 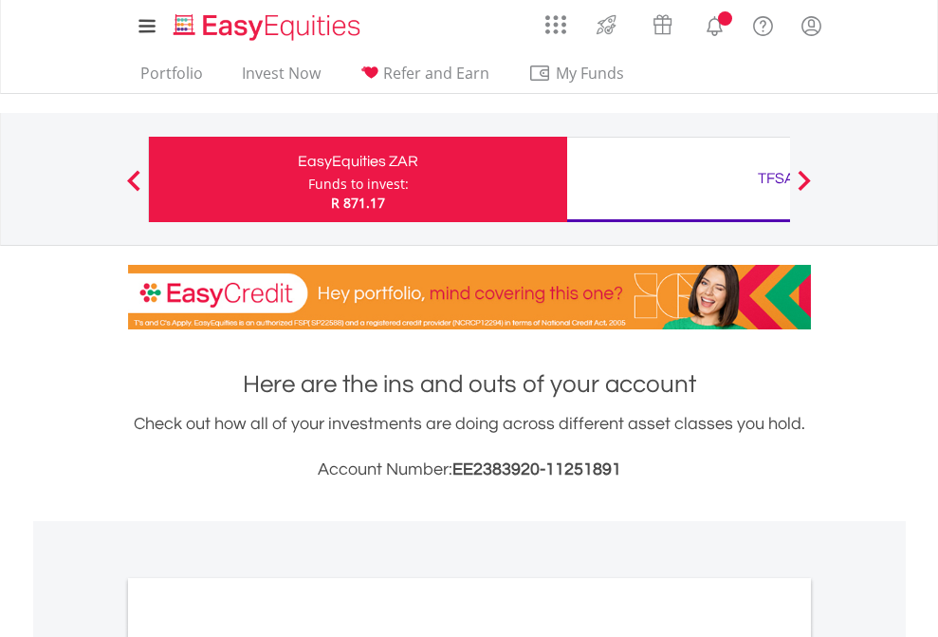 I want to click on a: Notifications, so click(x=714, y=24).